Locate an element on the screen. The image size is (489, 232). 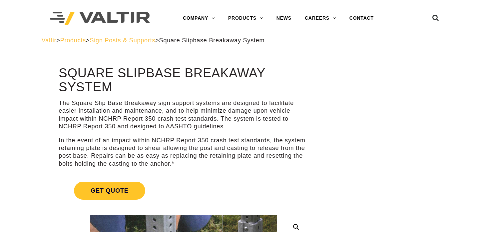
a: PRODUCTS is located at coordinates (245, 18).